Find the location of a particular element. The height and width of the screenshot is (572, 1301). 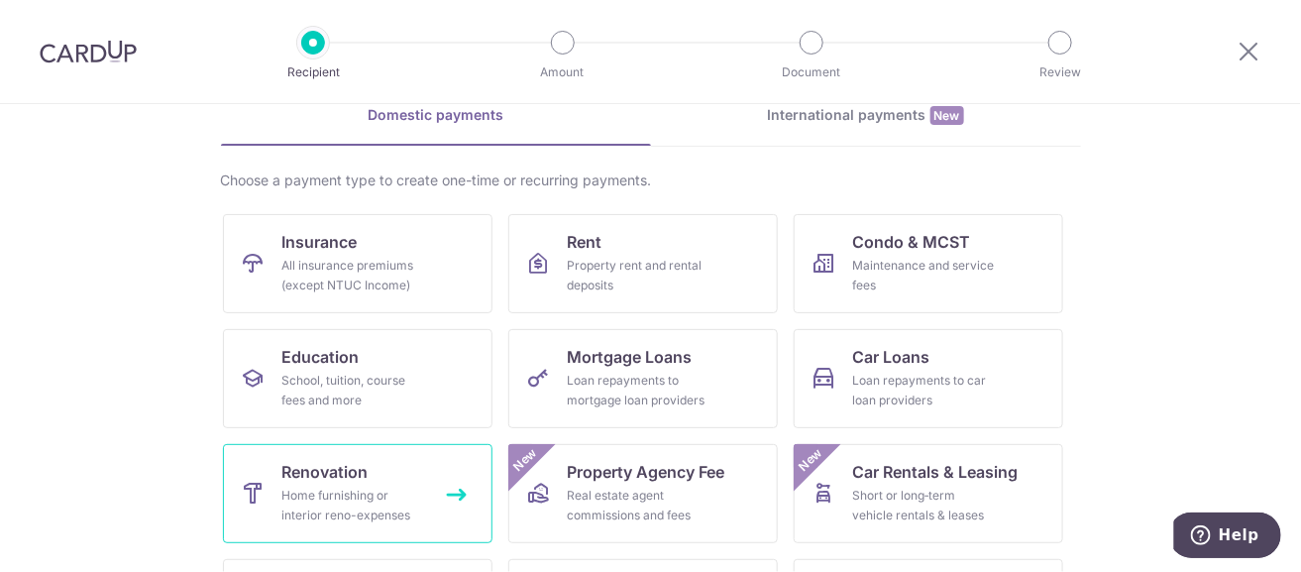

span: Property Agency Fee is located at coordinates (646, 471).